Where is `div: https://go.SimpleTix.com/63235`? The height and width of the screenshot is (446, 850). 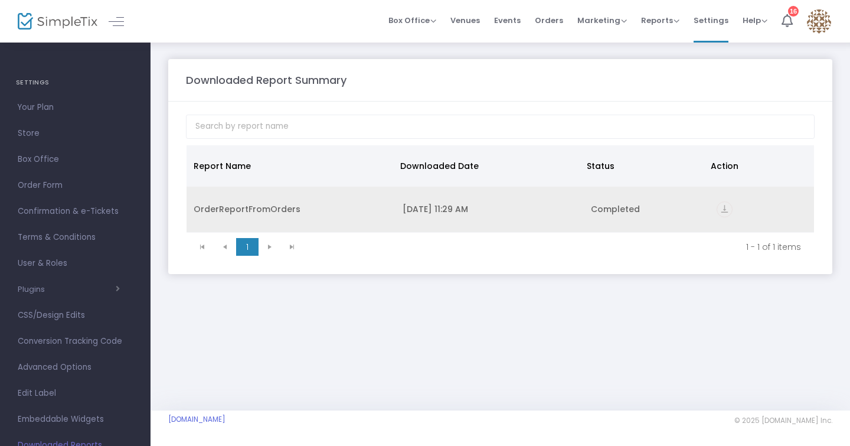 div: https://go.SimpleTix.com/63235 is located at coordinates (762, 209).